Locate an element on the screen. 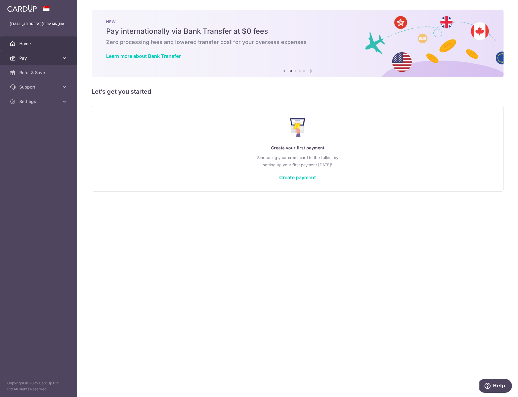  span: Pay is located at coordinates (39, 58).